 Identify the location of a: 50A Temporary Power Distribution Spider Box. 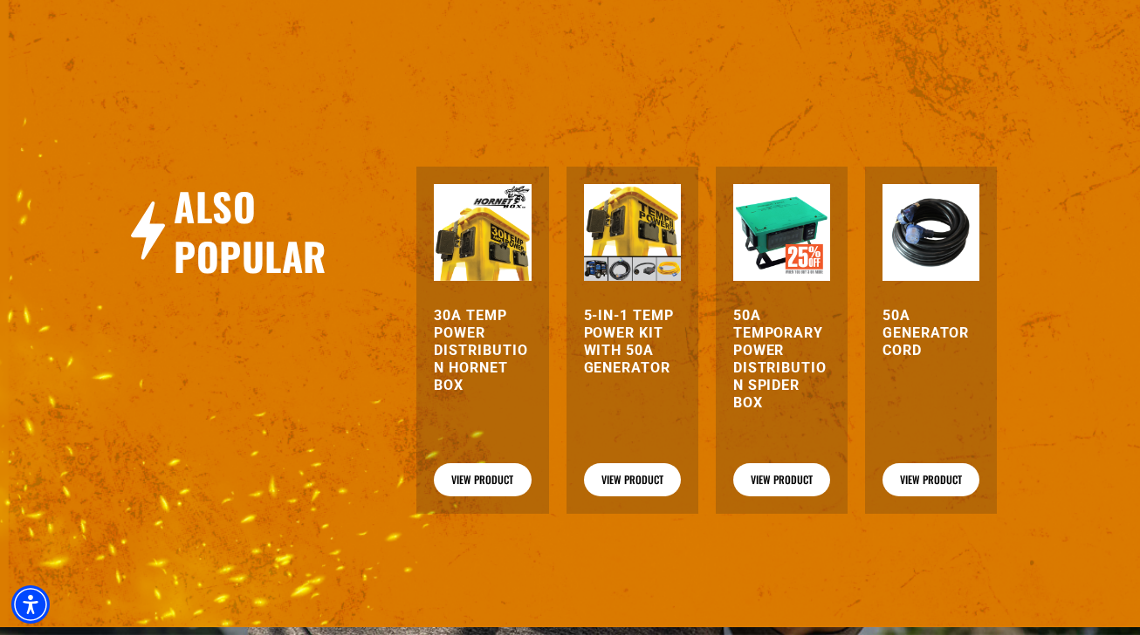
(781, 360).